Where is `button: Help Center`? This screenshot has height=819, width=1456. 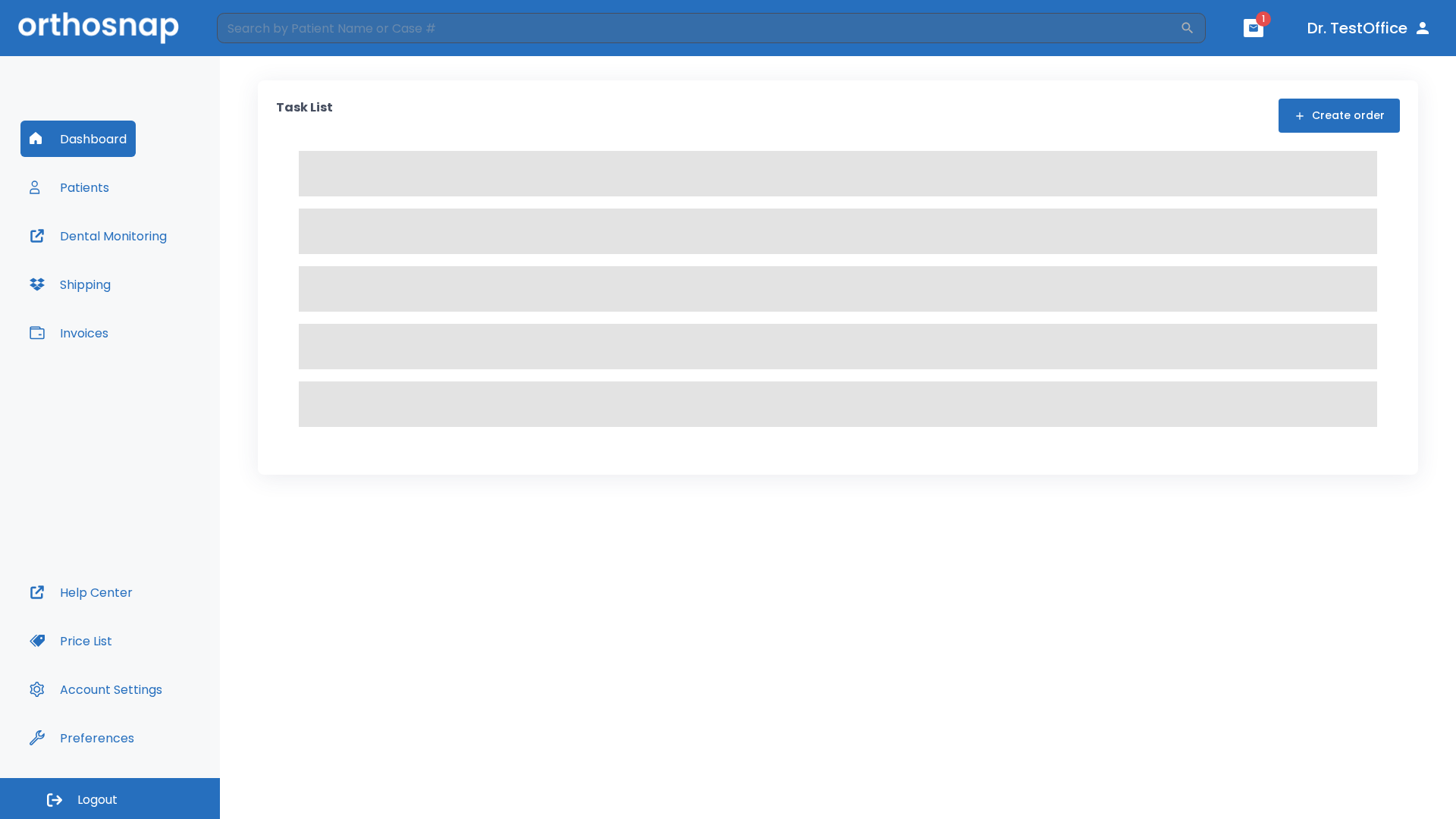 button: Help Center is located at coordinates (81, 593).